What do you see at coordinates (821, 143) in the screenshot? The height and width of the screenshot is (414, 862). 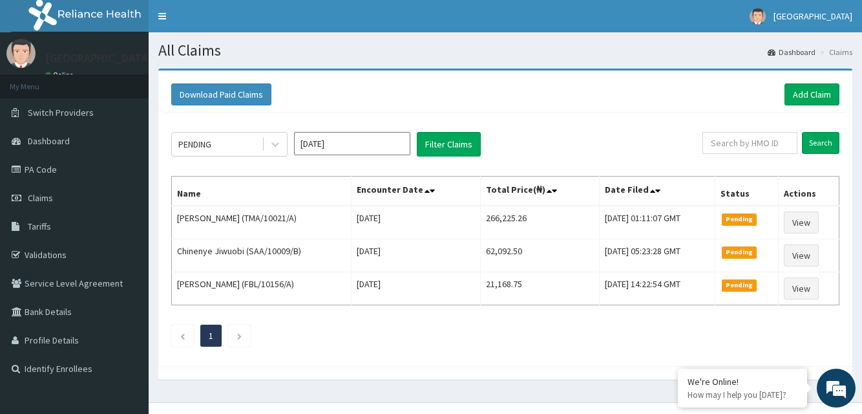 I see `input: Search` at bounding box center [821, 143].